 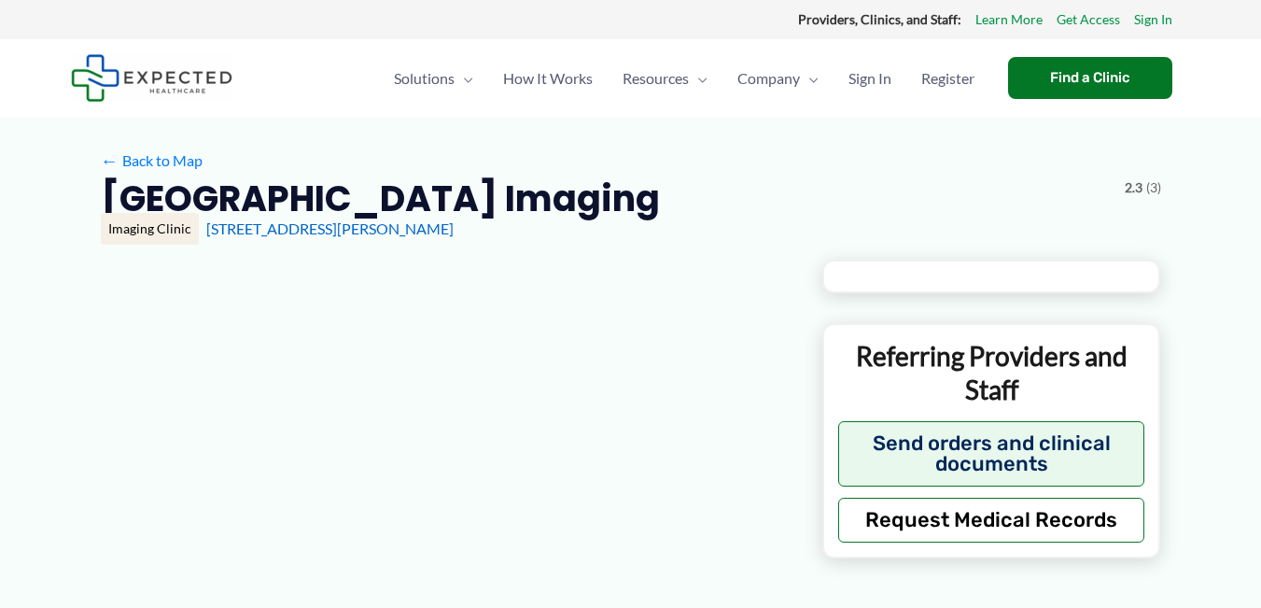 What do you see at coordinates (684, 78) in the screenshot?
I see `nav: Primary Site Navigation` at bounding box center [684, 78].